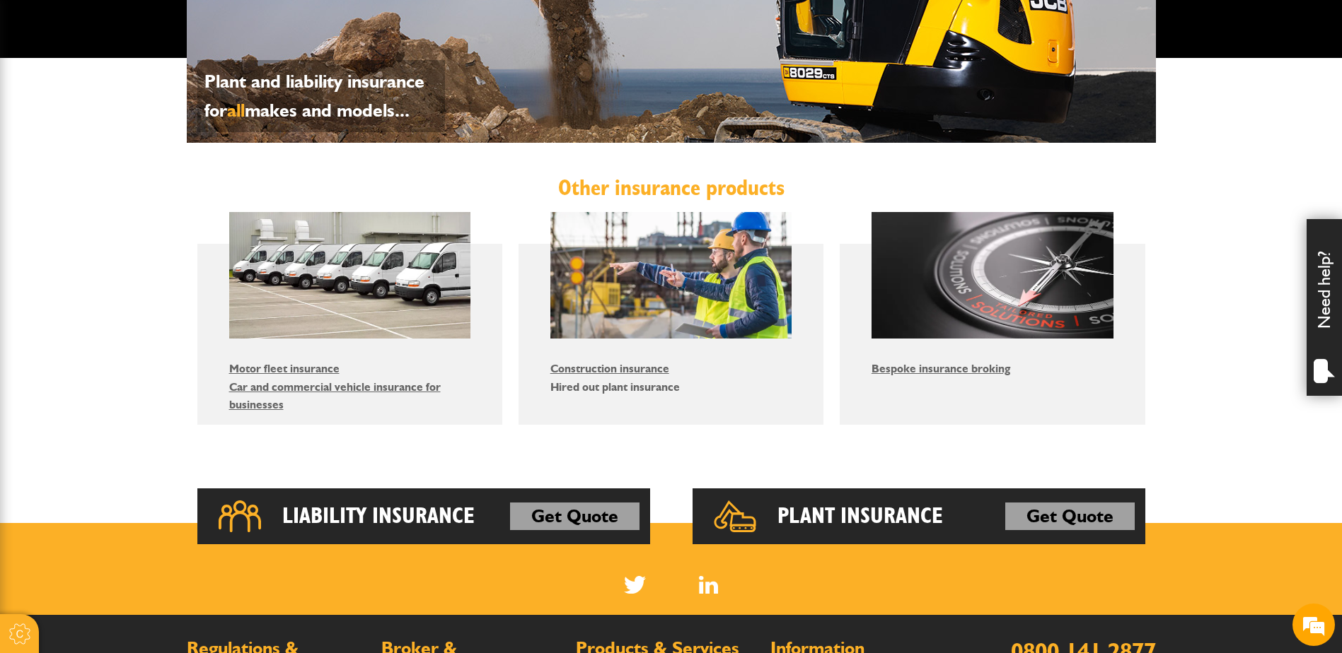 The image size is (1342, 653). What do you see at coordinates (138, 146) in the screenshot?
I see `input: Enter your last name` at bounding box center [138, 146].